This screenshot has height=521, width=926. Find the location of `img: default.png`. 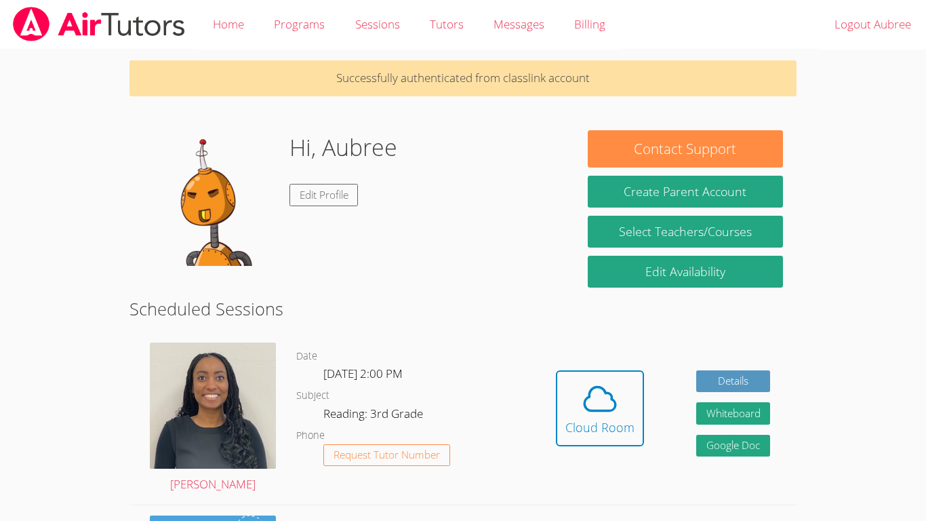

img: default.png is located at coordinates (211, 198).